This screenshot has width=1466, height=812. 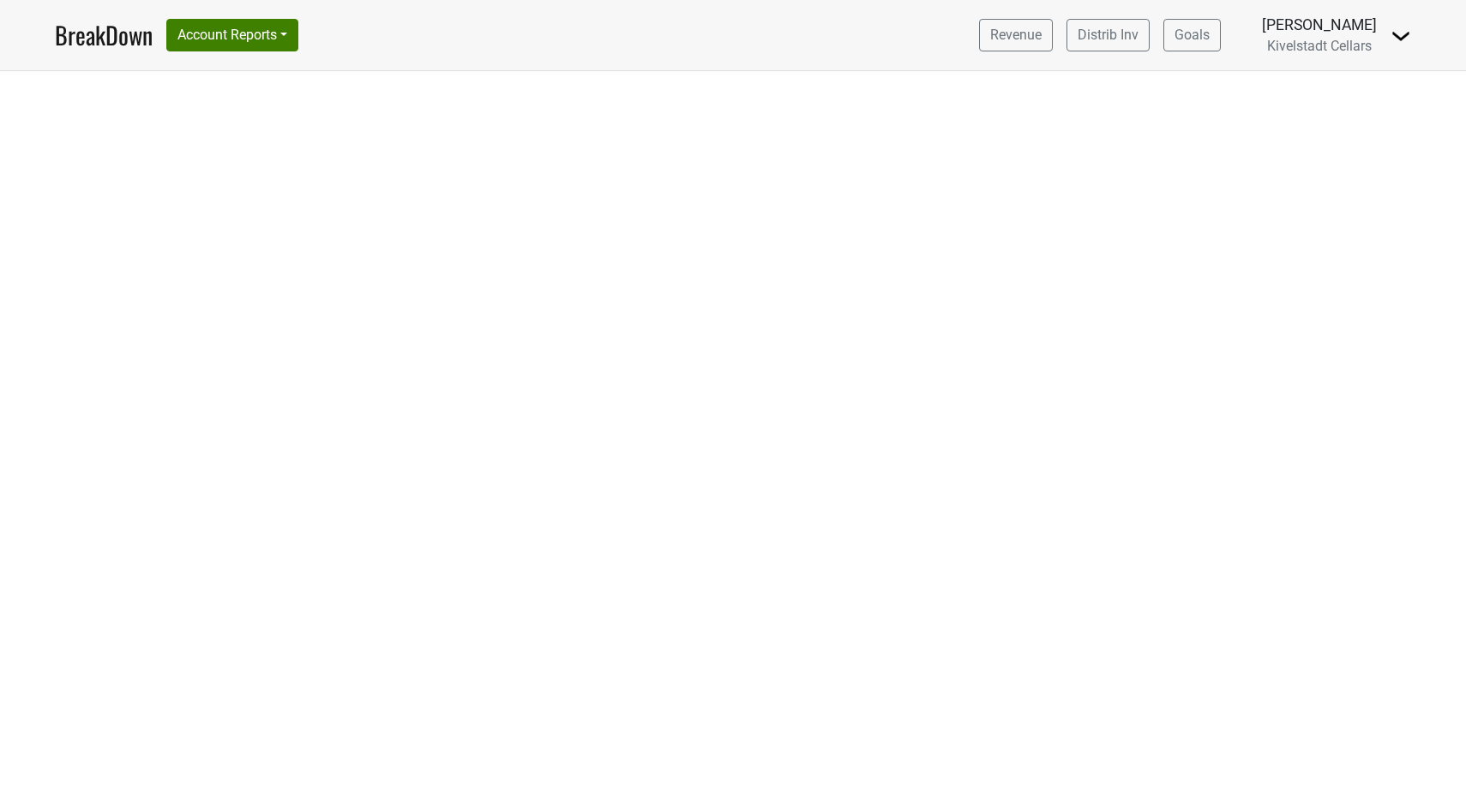 I want to click on img: Dropdown Menu, so click(x=1401, y=36).